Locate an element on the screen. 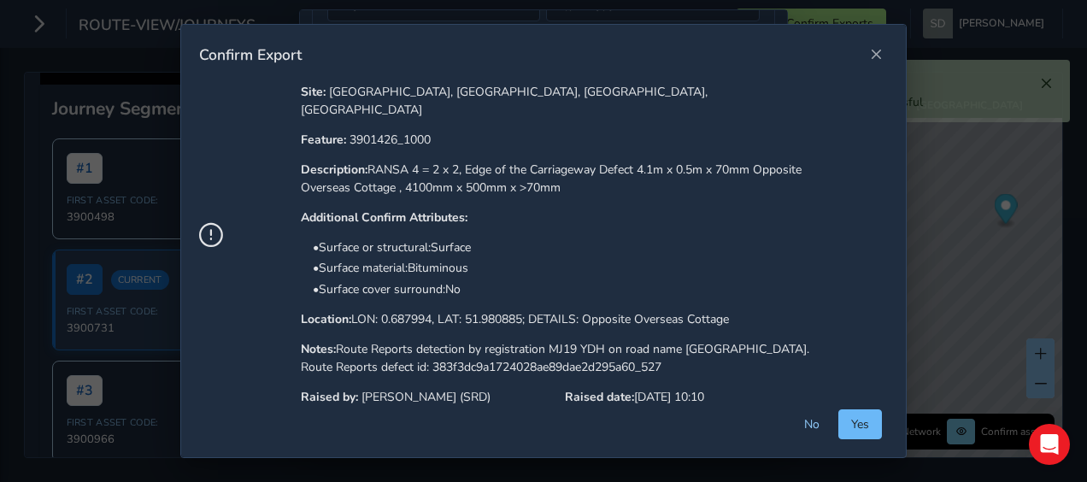 This screenshot has height=482, width=1087. strong: Notes: is located at coordinates (318, 349).